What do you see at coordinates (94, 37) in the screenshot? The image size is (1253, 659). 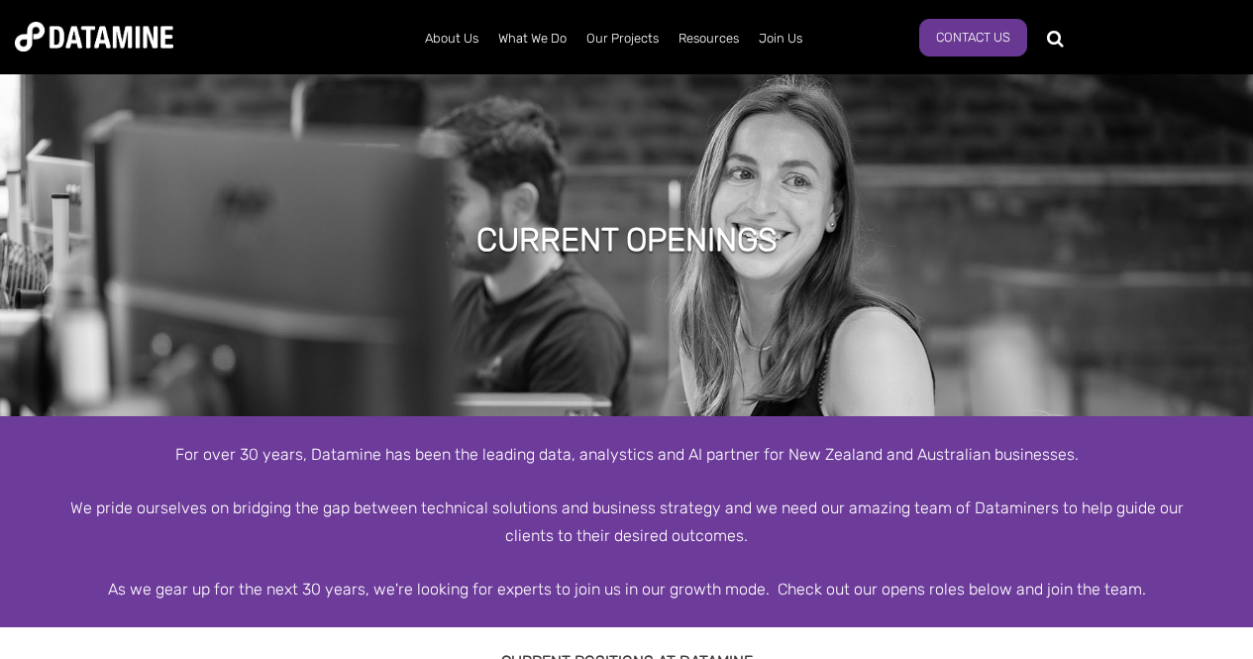 I see `img: Datamine` at bounding box center [94, 37].